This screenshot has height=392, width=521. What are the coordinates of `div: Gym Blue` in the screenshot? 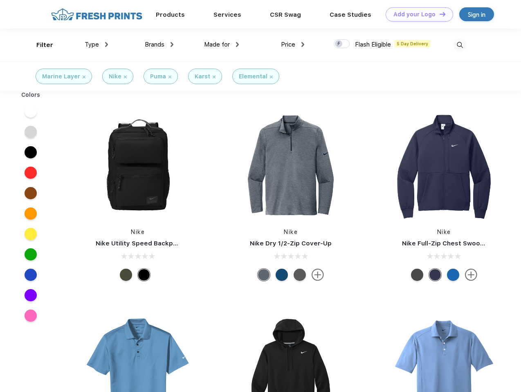 It's located at (282, 275).